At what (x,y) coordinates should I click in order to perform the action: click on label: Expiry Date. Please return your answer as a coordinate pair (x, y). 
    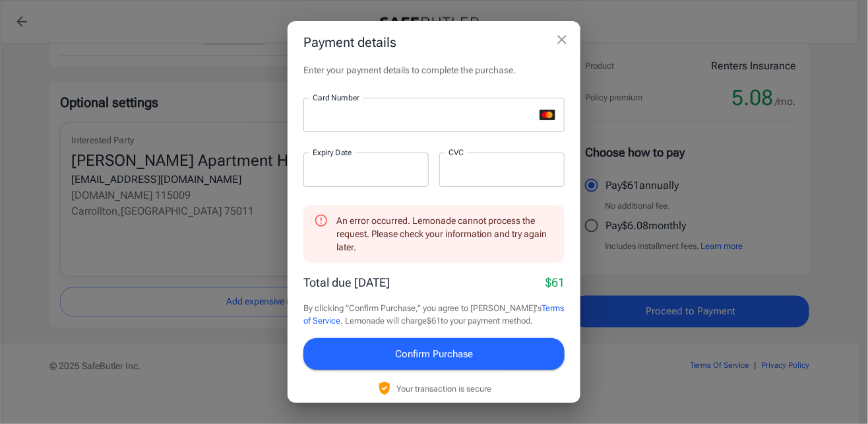
    Looking at the image, I should click on (333, 152).